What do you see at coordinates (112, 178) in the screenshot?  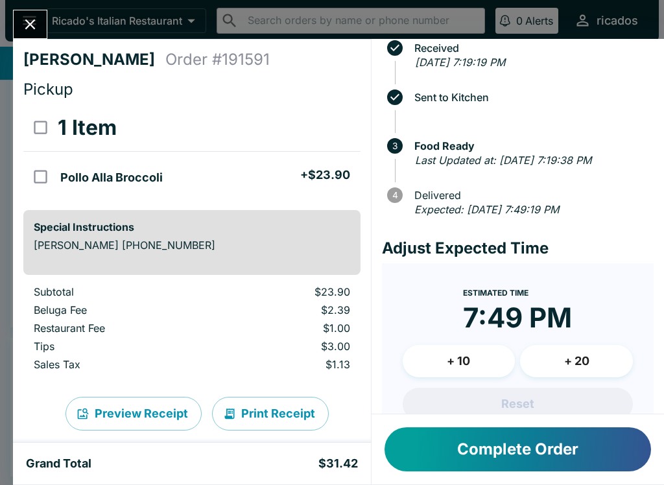 I see `h5: Pollo Alla Broccoli` at bounding box center [112, 178].